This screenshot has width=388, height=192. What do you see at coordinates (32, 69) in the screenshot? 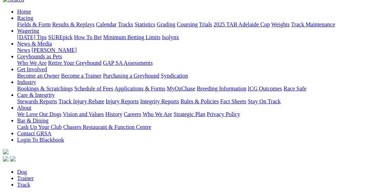
I see `a: Get Involved` at bounding box center [32, 69].